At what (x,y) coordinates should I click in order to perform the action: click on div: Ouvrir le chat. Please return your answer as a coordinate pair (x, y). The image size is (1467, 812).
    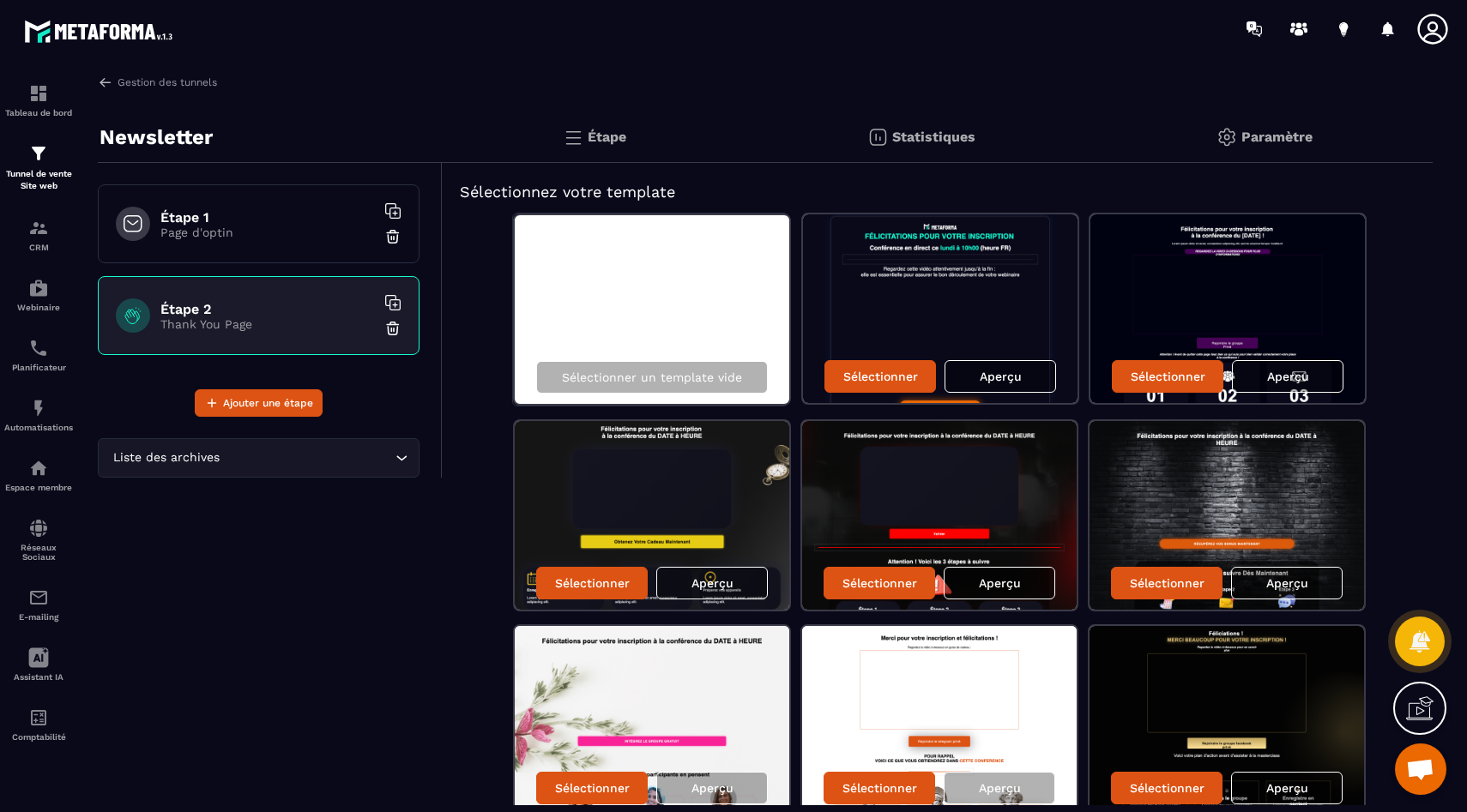
    Looking at the image, I should click on (1420, 769).